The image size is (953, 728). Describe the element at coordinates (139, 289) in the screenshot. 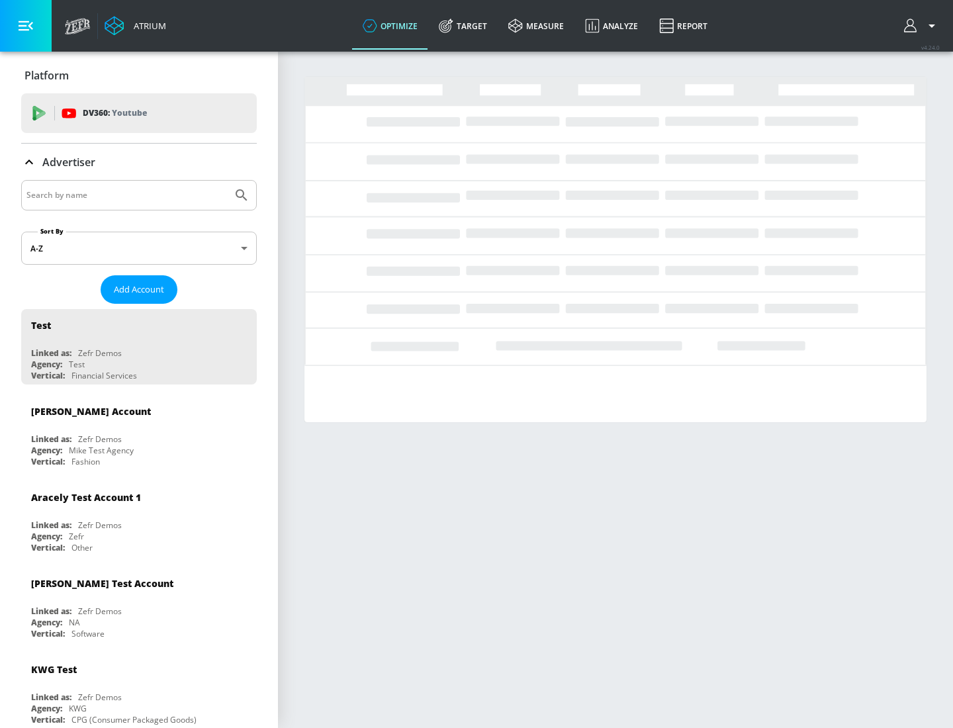

I see `button: Add Account` at that location.